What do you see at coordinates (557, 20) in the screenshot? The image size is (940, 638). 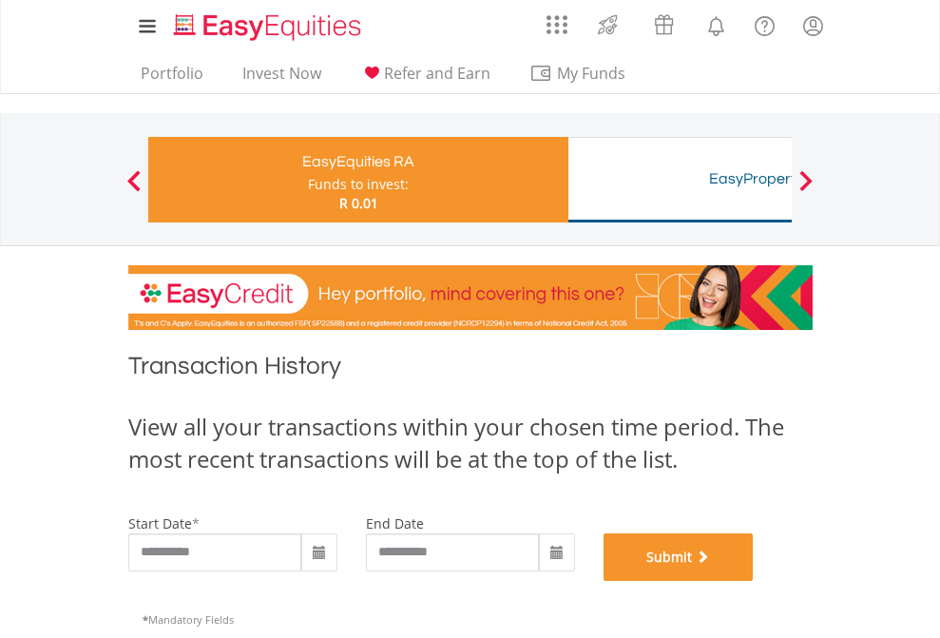 I see `a: AppsGrid` at bounding box center [557, 20].